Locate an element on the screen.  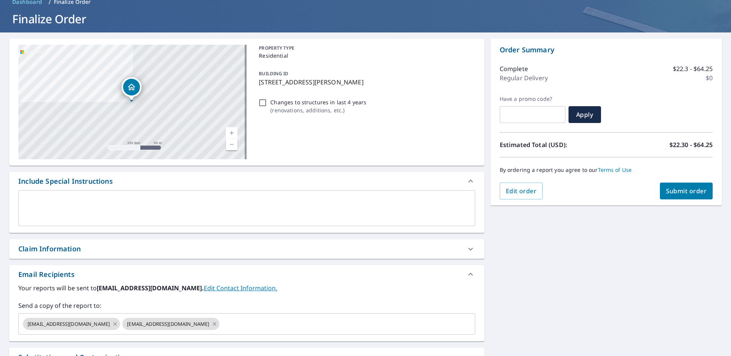
span: Edit order is located at coordinates (521, 191).